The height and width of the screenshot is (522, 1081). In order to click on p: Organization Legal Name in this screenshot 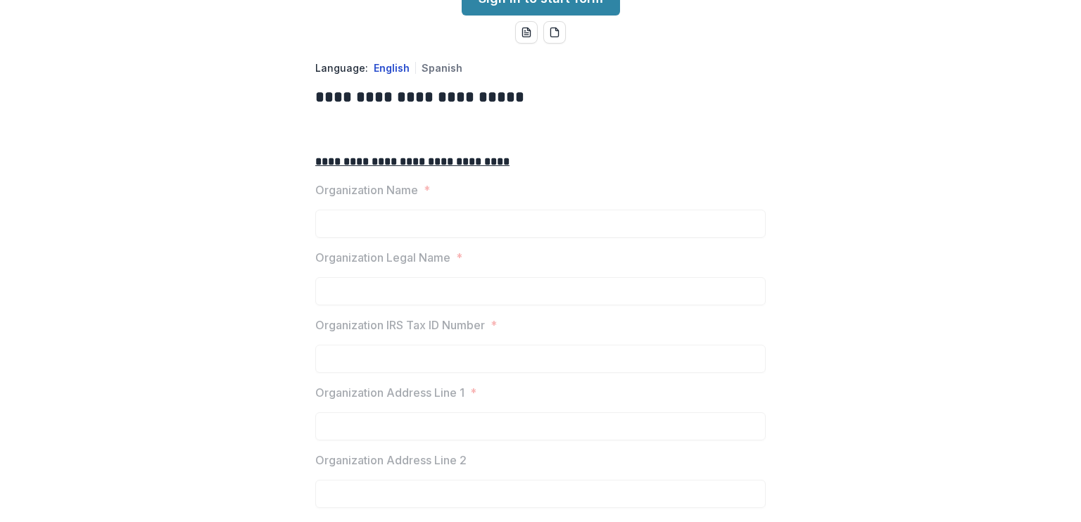, I will do `click(383, 258)`.